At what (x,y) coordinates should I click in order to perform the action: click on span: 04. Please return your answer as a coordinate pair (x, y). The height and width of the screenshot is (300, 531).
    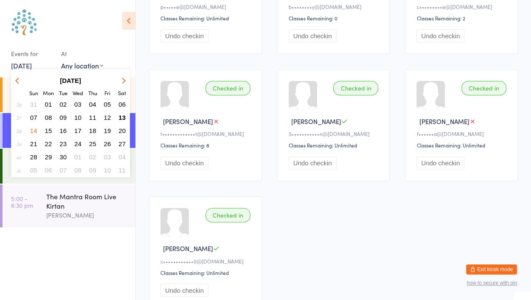
    Looking at the image, I should click on (93, 104).